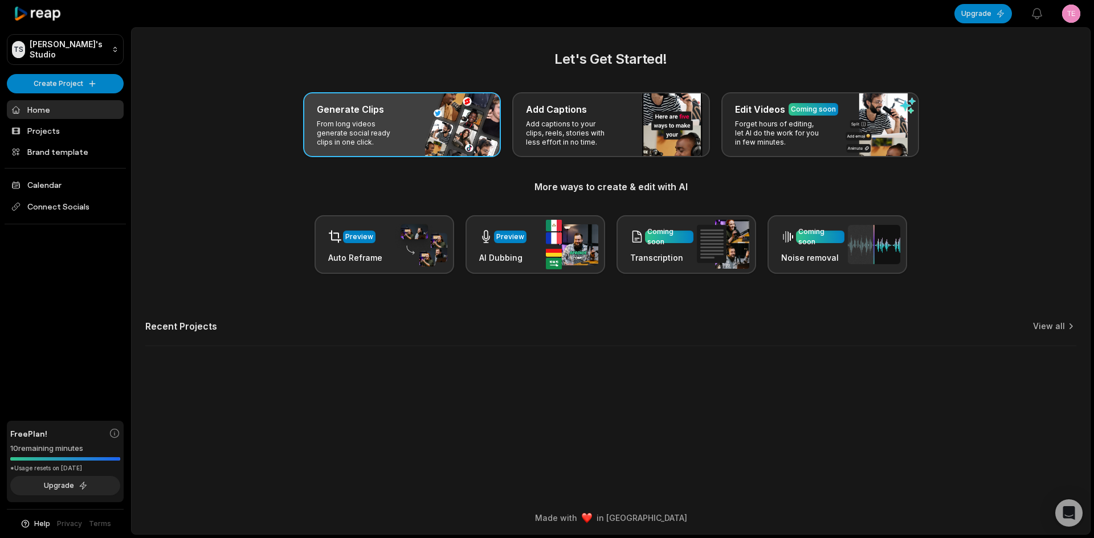  I want to click on img: transcription.png, so click(723, 244).